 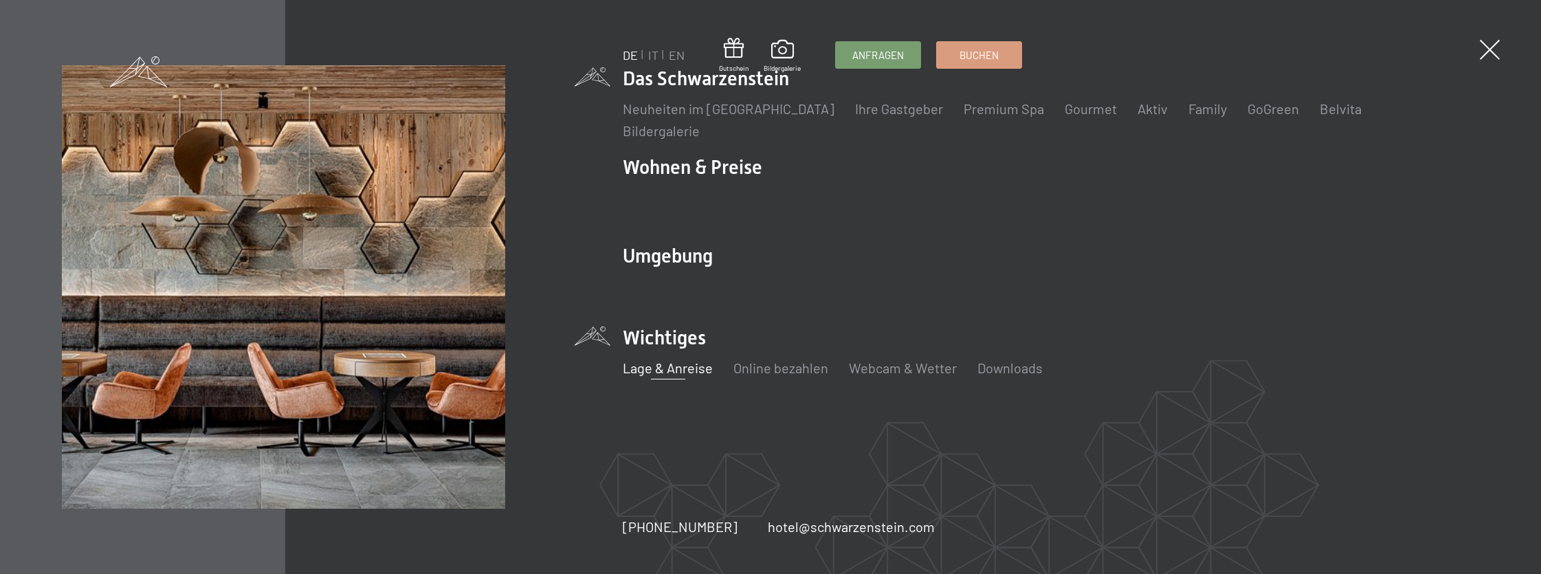 What do you see at coordinates (781, 368) in the screenshot?
I see `a: Online bezahlen` at bounding box center [781, 368].